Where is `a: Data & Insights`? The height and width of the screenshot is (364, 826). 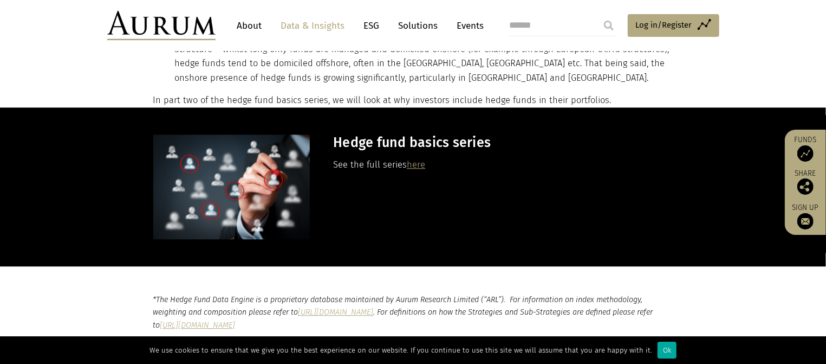
a: Data & Insights is located at coordinates (313, 25).